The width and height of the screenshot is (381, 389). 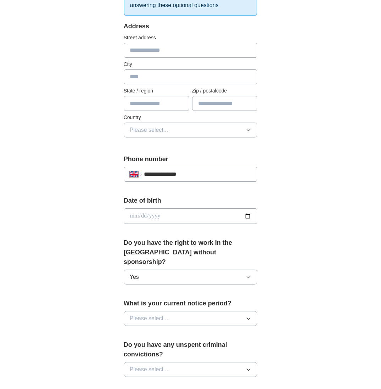 What do you see at coordinates (190, 38) in the screenshot?
I see `label: Street address` at bounding box center [190, 38].